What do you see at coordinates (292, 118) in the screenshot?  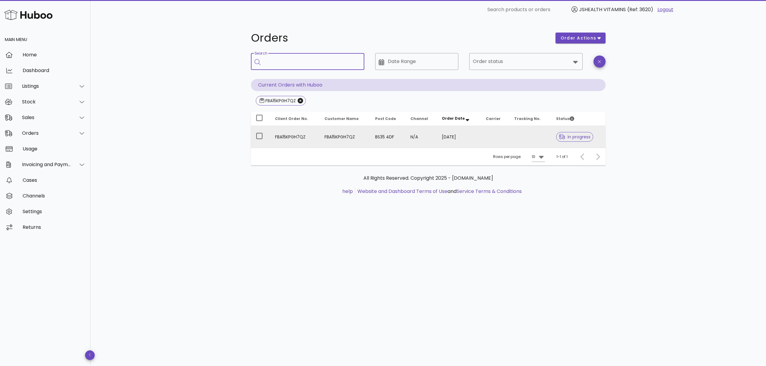 I see `span: Client Order No.` at bounding box center [292, 118].